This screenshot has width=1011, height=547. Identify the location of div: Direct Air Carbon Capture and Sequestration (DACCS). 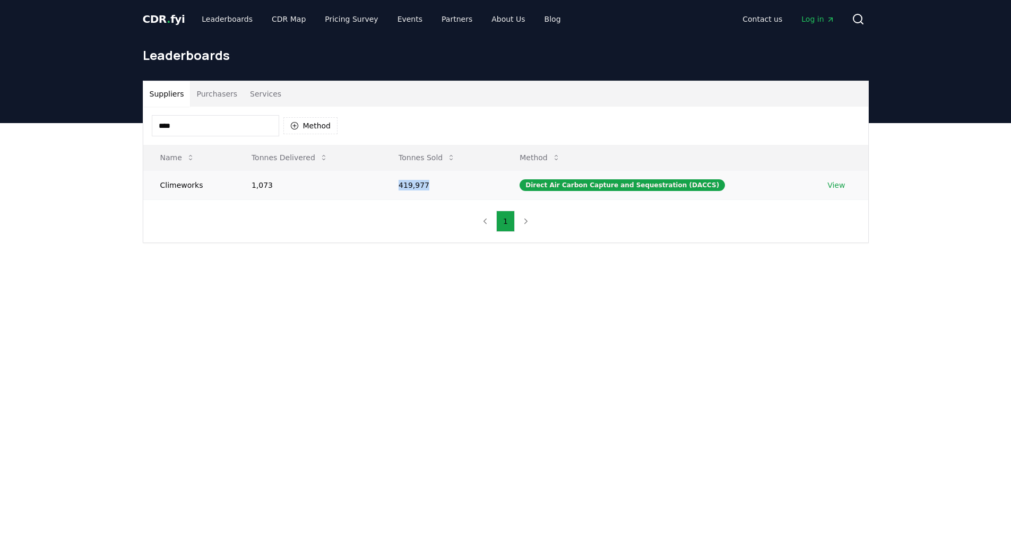
(622, 185).